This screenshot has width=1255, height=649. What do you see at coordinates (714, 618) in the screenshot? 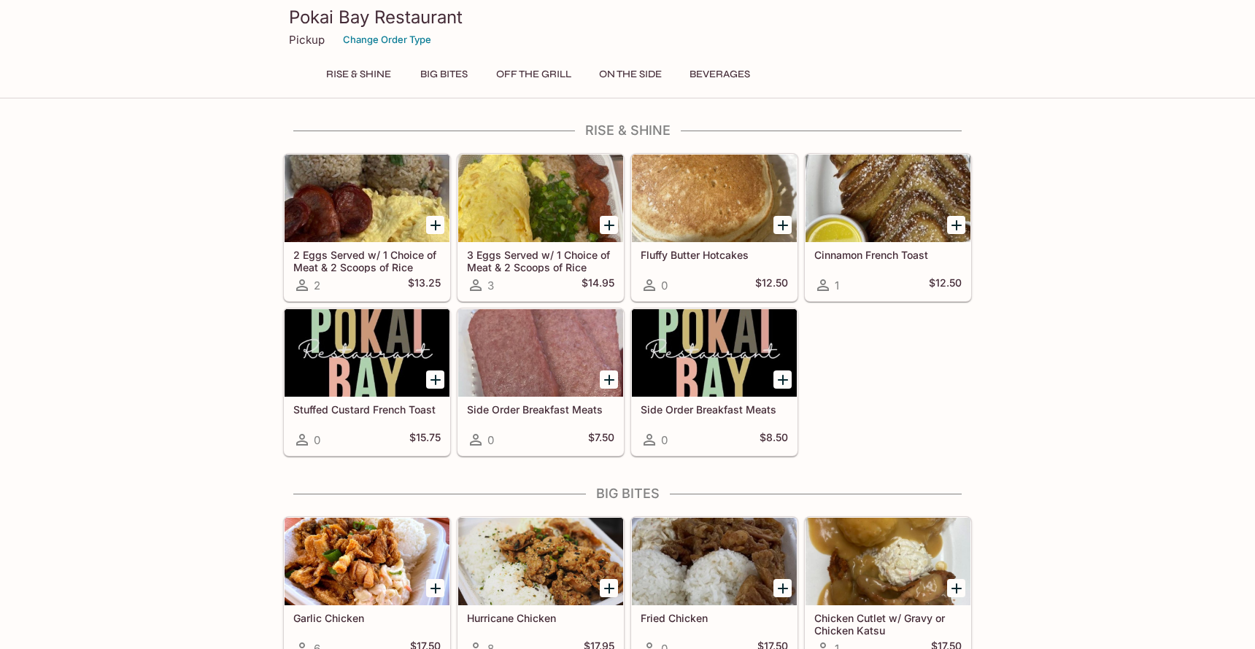
I see `h5: Fried Chicken` at bounding box center [714, 618].